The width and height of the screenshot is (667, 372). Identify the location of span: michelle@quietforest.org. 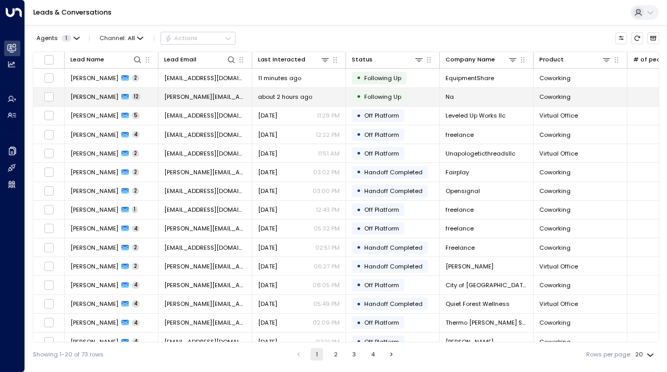
(205, 304).